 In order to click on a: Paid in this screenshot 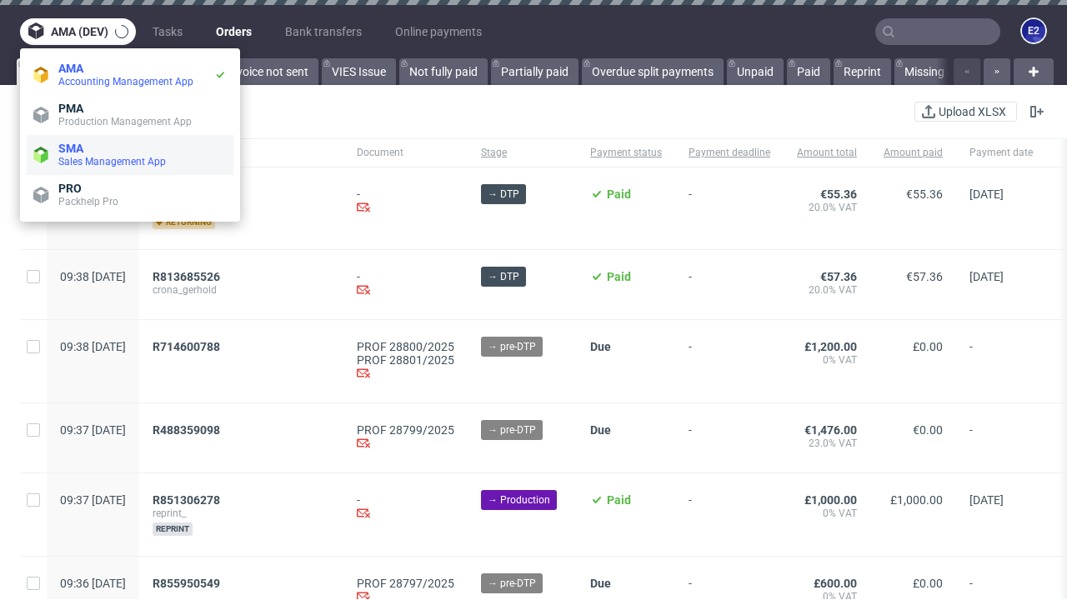, I will do `click(809, 72)`.